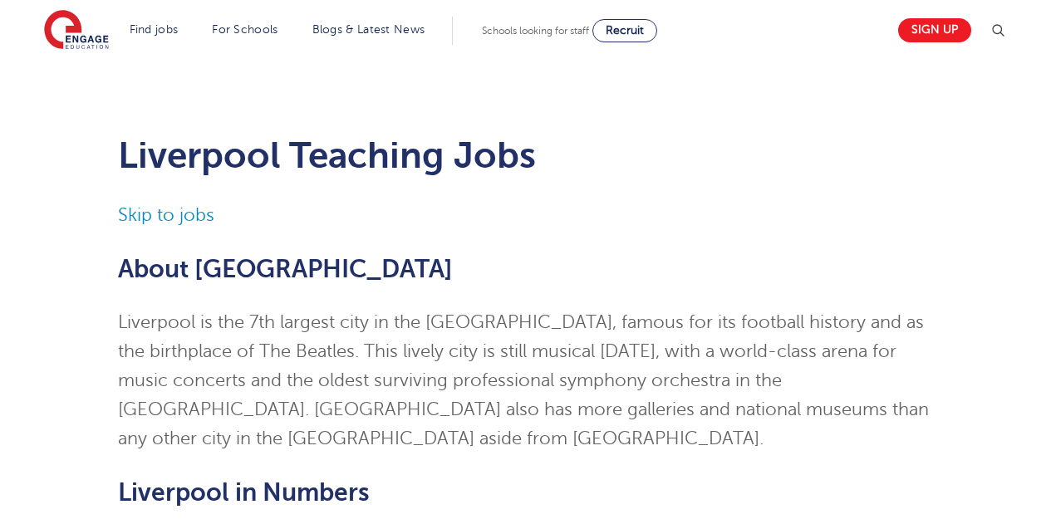 The height and width of the screenshot is (524, 1051). I want to click on h2: Liverpool in Numbers, so click(525, 493).